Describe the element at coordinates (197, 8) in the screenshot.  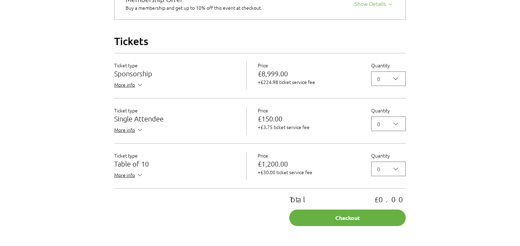
I see `div: Buy a membership and get up to 10% off this event at checkout` at that location.